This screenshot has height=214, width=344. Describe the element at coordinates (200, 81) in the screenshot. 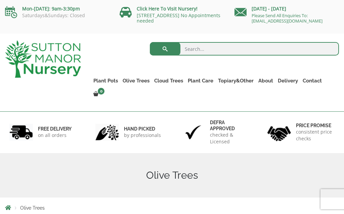

I see `a: Plant Care` at that location.